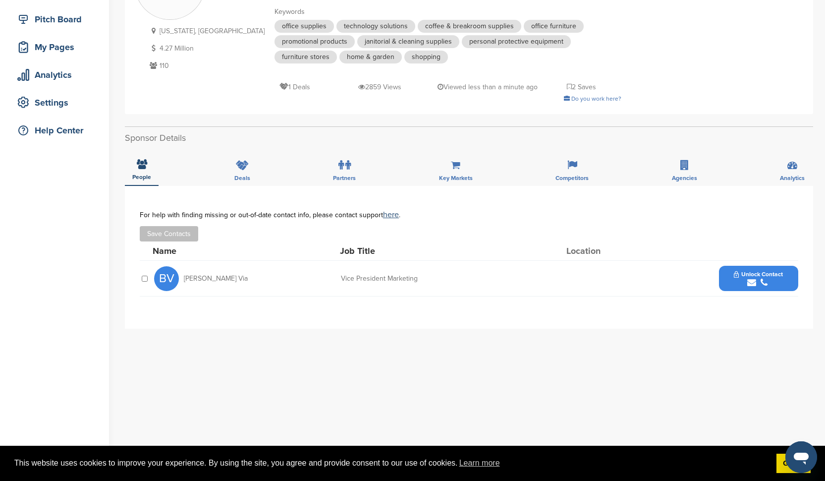  Describe the element at coordinates (448, 12) in the screenshot. I see `div: Keywords` at that location.